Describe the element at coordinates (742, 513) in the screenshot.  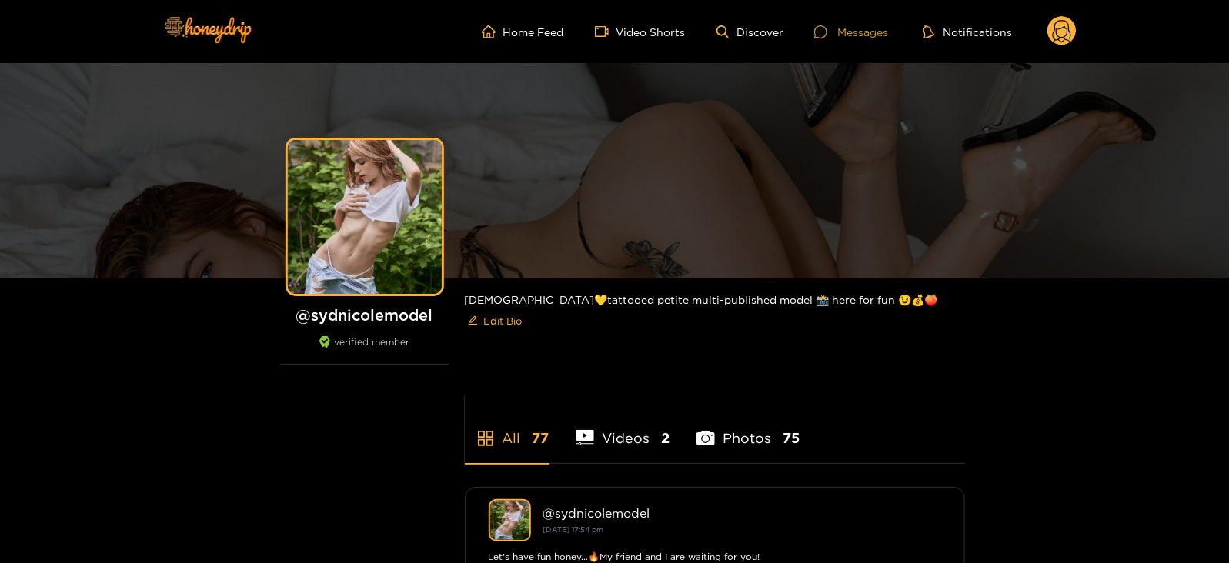
I see `div: @ sydnicolemodel` at that location.